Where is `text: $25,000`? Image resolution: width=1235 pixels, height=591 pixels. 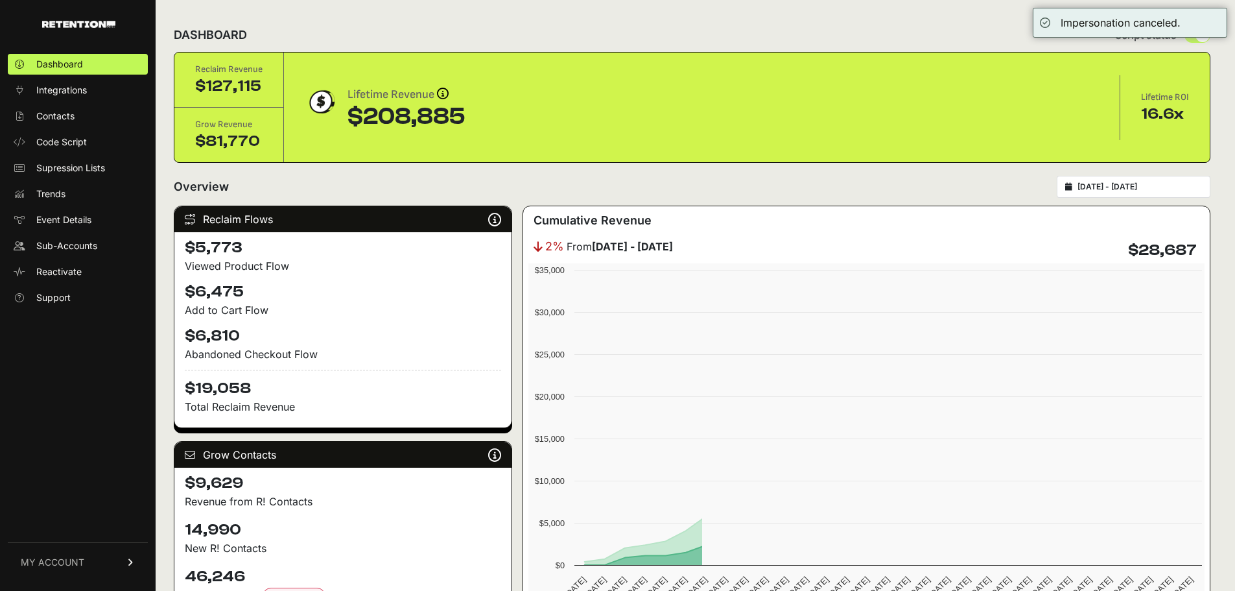
text: $25,000 is located at coordinates (550, 354).